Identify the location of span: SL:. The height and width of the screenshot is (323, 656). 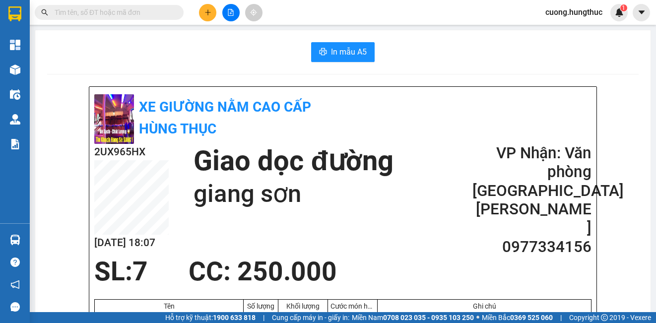
(113, 271).